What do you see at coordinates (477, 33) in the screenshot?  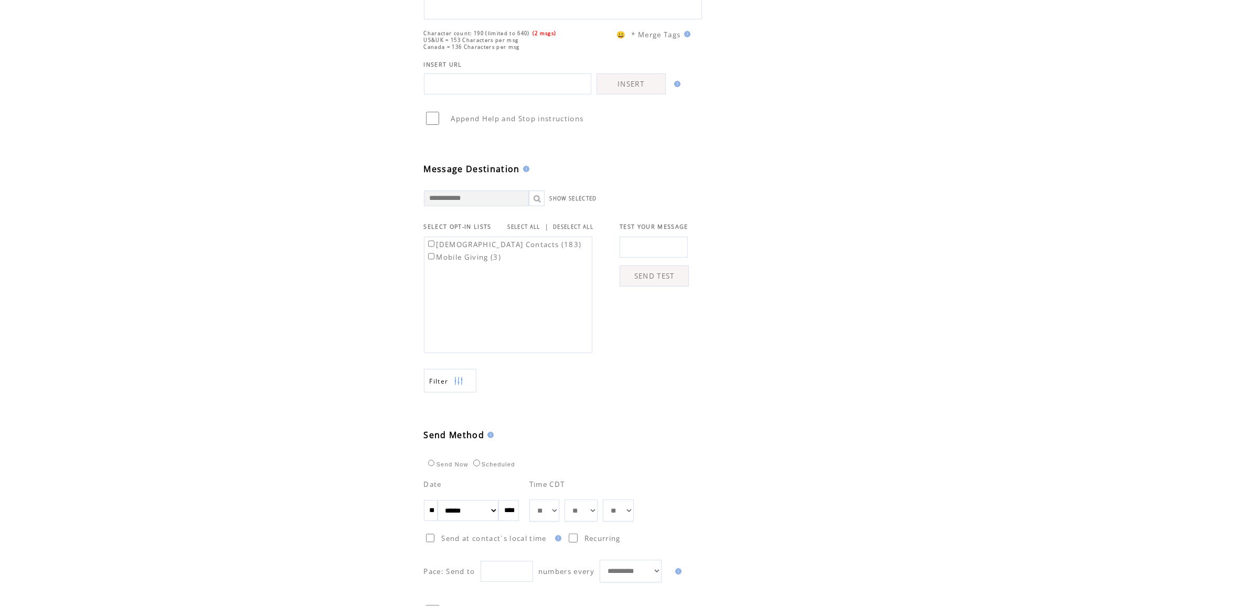 I see `span: Character count: 190 (limited to 640)` at bounding box center [477, 33].